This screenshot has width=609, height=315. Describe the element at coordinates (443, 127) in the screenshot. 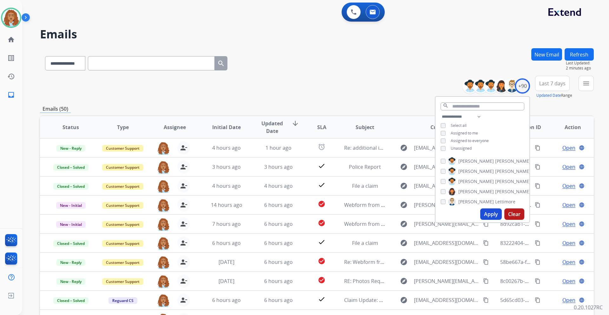

I see `span: Customer` at that location.